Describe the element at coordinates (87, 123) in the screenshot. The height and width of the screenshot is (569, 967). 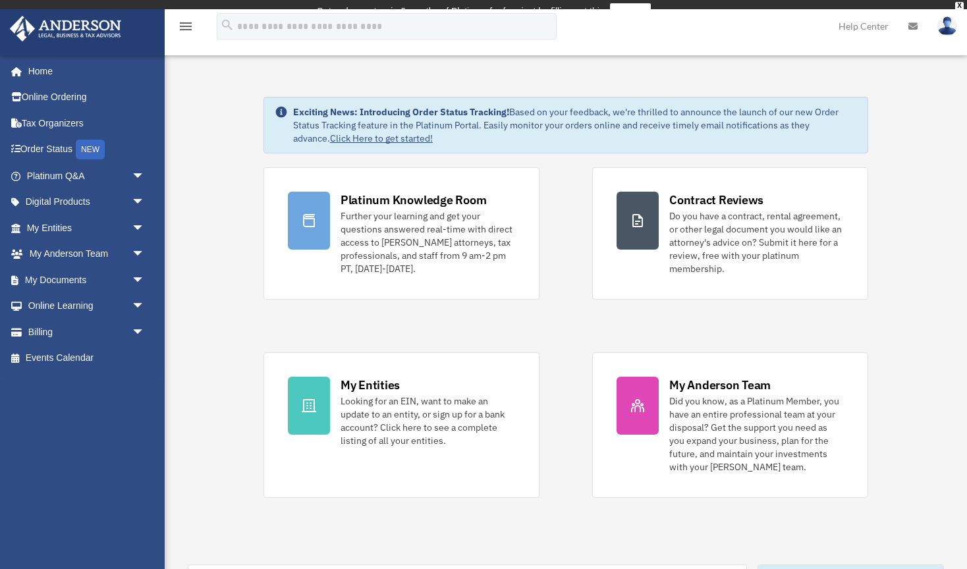
I see `a: Tax Organizers` at that location.